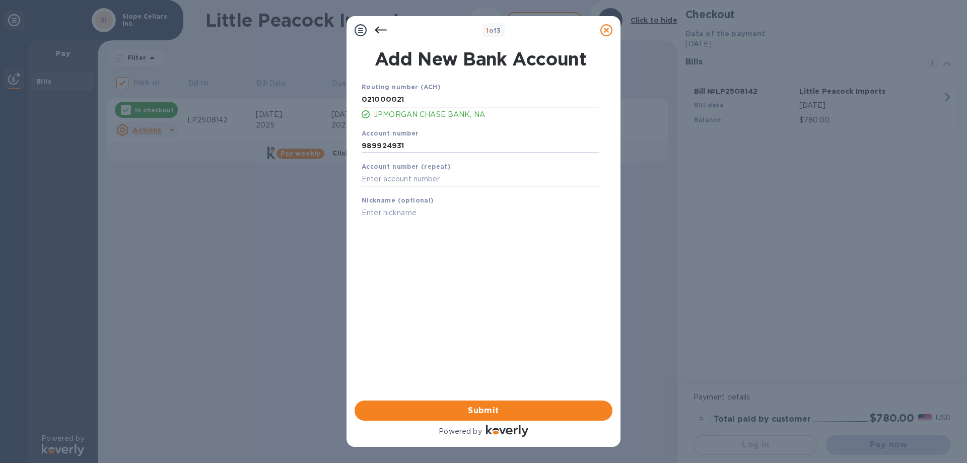 This screenshot has height=463, width=967. What do you see at coordinates (484, 411) in the screenshot?
I see `span: Submit` at bounding box center [484, 411].